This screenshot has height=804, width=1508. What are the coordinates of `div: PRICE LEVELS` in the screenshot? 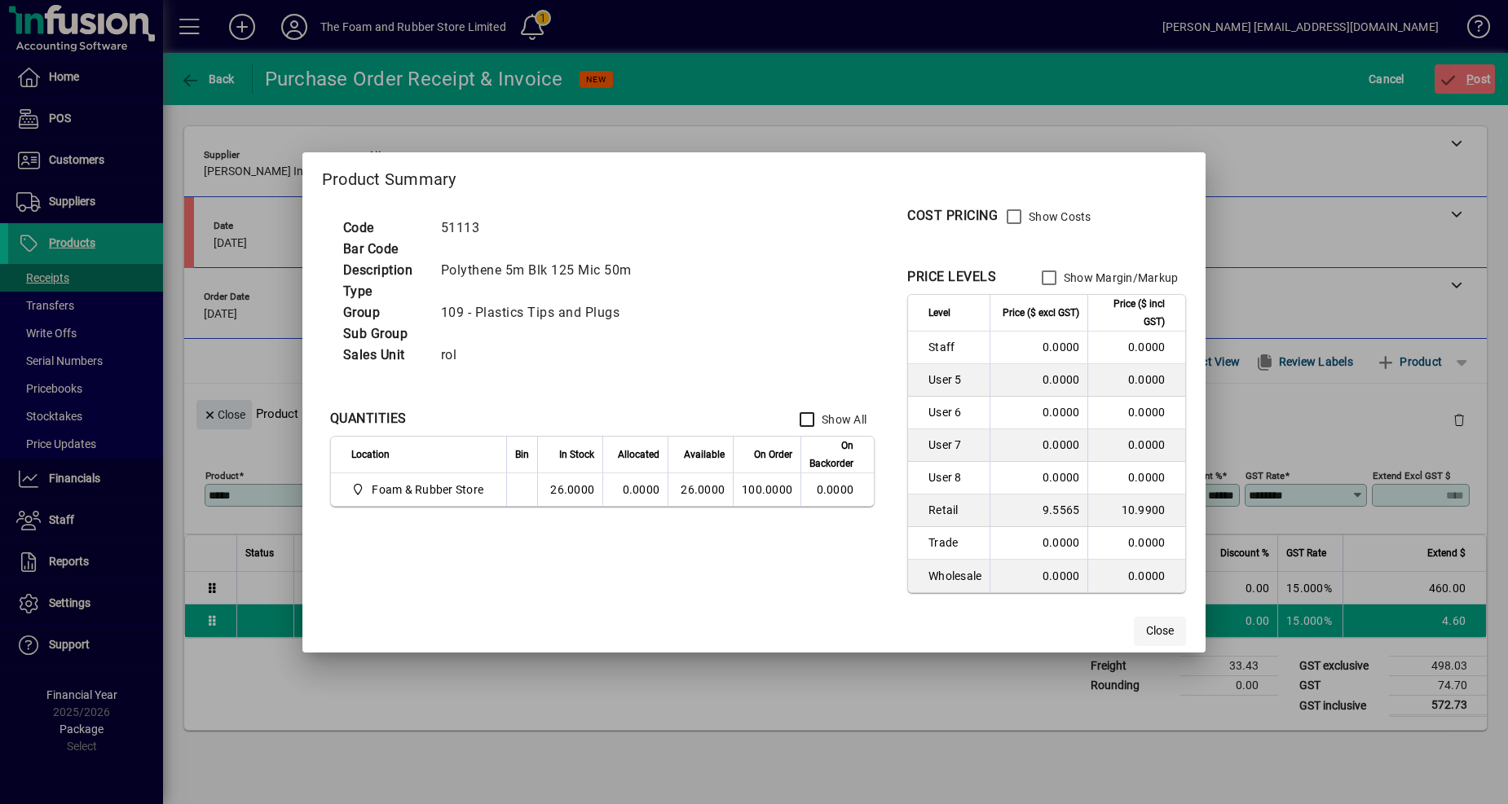 It's located at (951, 277).